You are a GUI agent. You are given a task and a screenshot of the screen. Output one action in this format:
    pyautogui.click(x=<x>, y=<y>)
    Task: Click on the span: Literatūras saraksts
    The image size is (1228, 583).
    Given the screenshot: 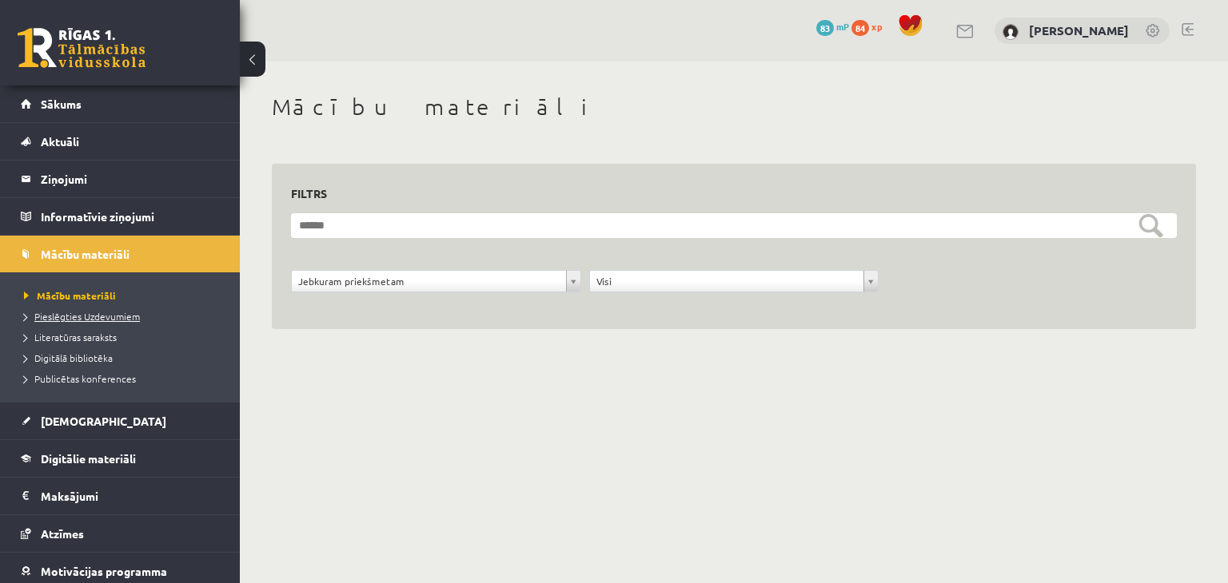 What is the action you would take?
    pyautogui.click(x=70, y=337)
    